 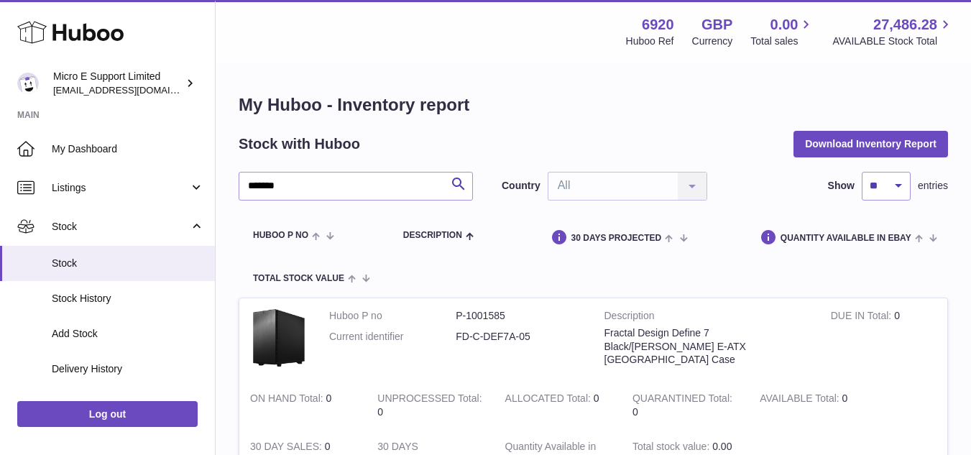 What do you see at coordinates (279, 338) in the screenshot?
I see `img: product image` at bounding box center [279, 338].